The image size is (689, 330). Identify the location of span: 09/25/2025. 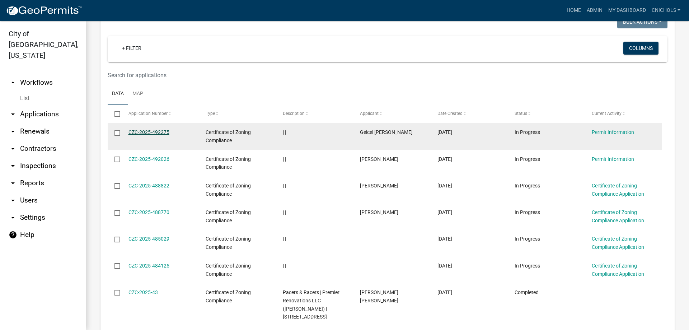
(445, 266).